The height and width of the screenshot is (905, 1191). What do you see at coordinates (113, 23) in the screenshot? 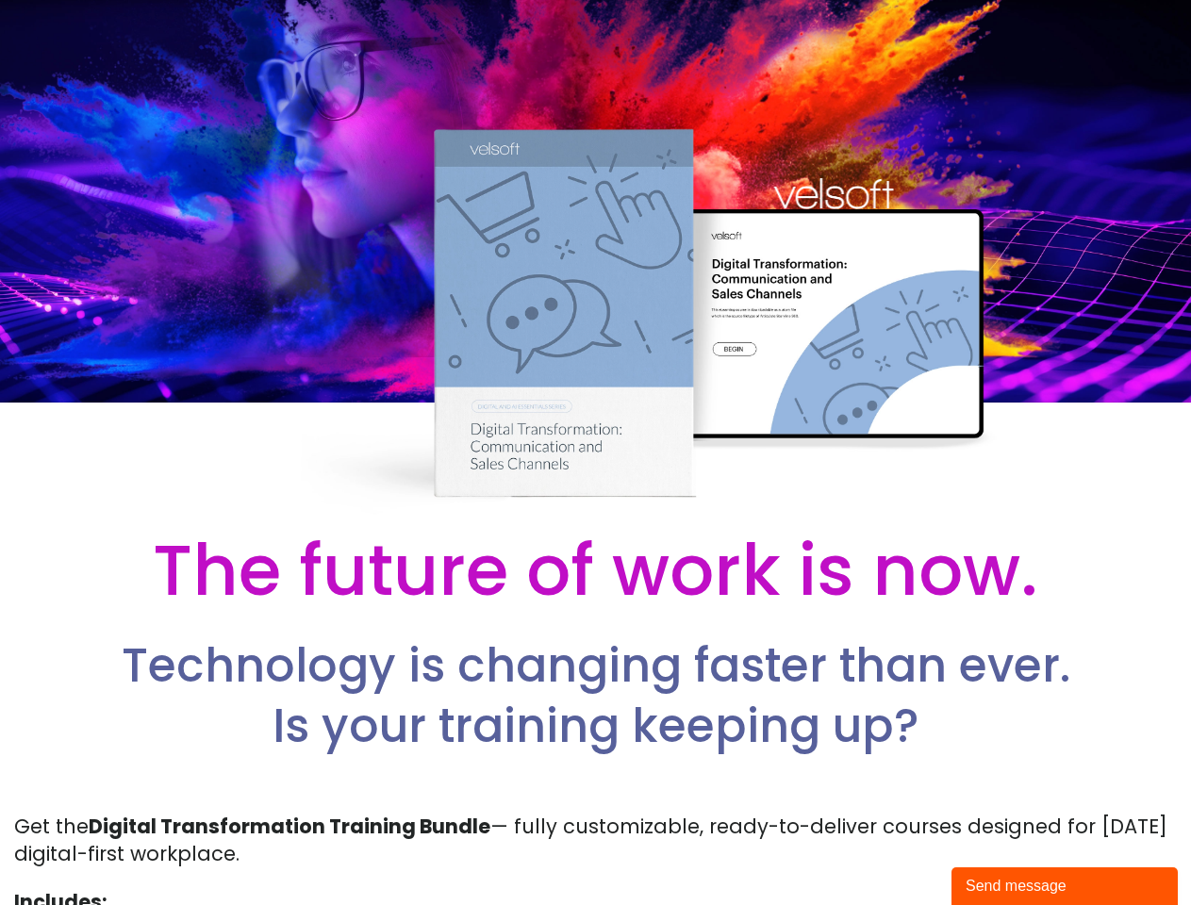
I see `div: Send message` at bounding box center [113, 23].